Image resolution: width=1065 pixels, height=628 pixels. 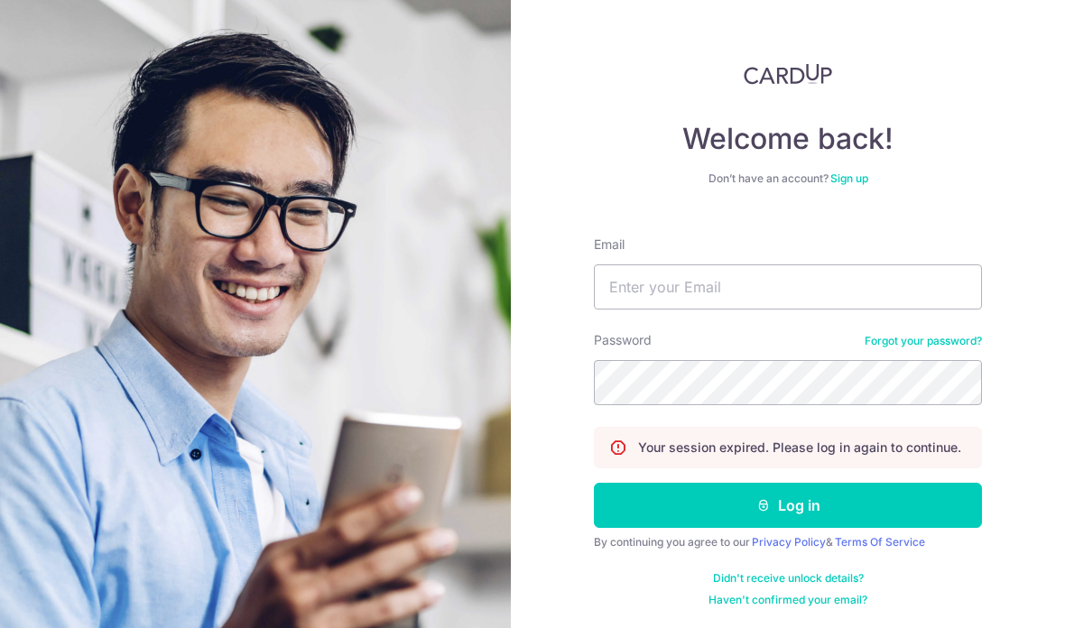 I want to click on a: Haven't confirmed your email?, so click(x=788, y=600).